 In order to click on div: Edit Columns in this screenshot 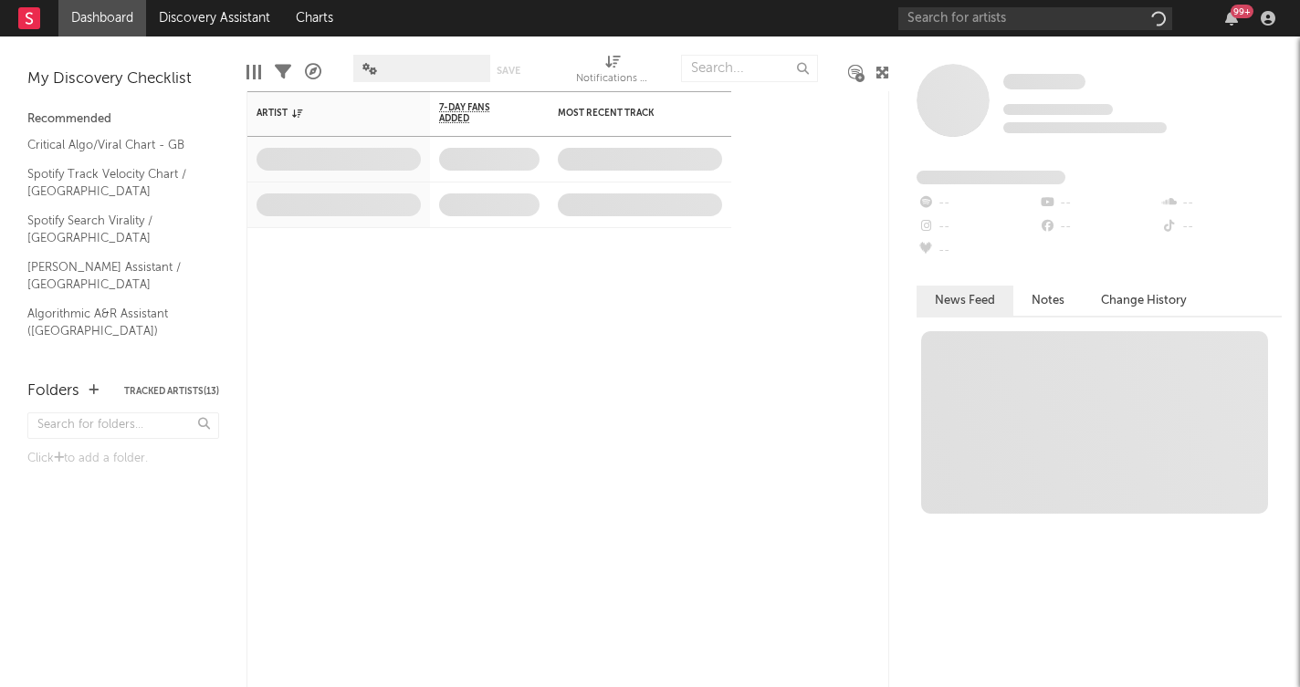, I will do `click(254, 72)`.